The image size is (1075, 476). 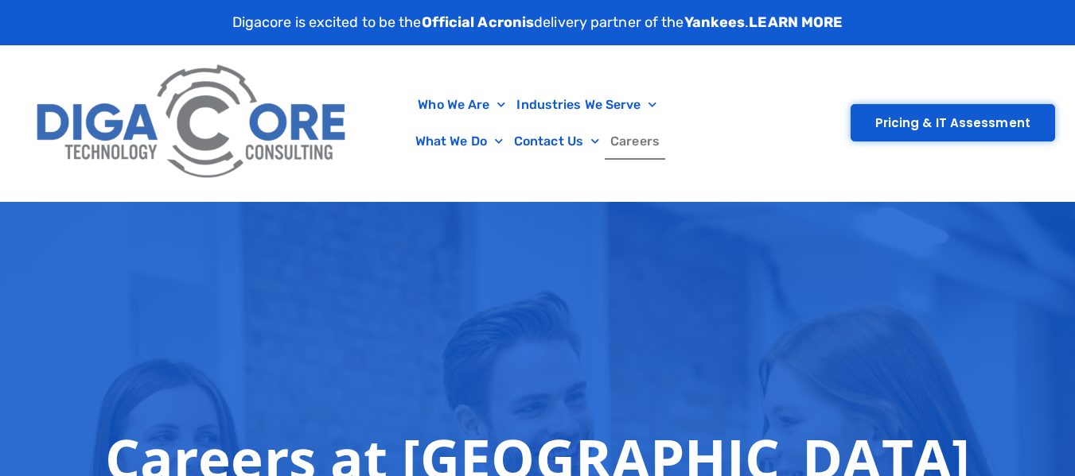 What do you see at coordinates (795, 22) in the screenshot?
I see `a: LEARN MORE` at bounding box center [795, 22].